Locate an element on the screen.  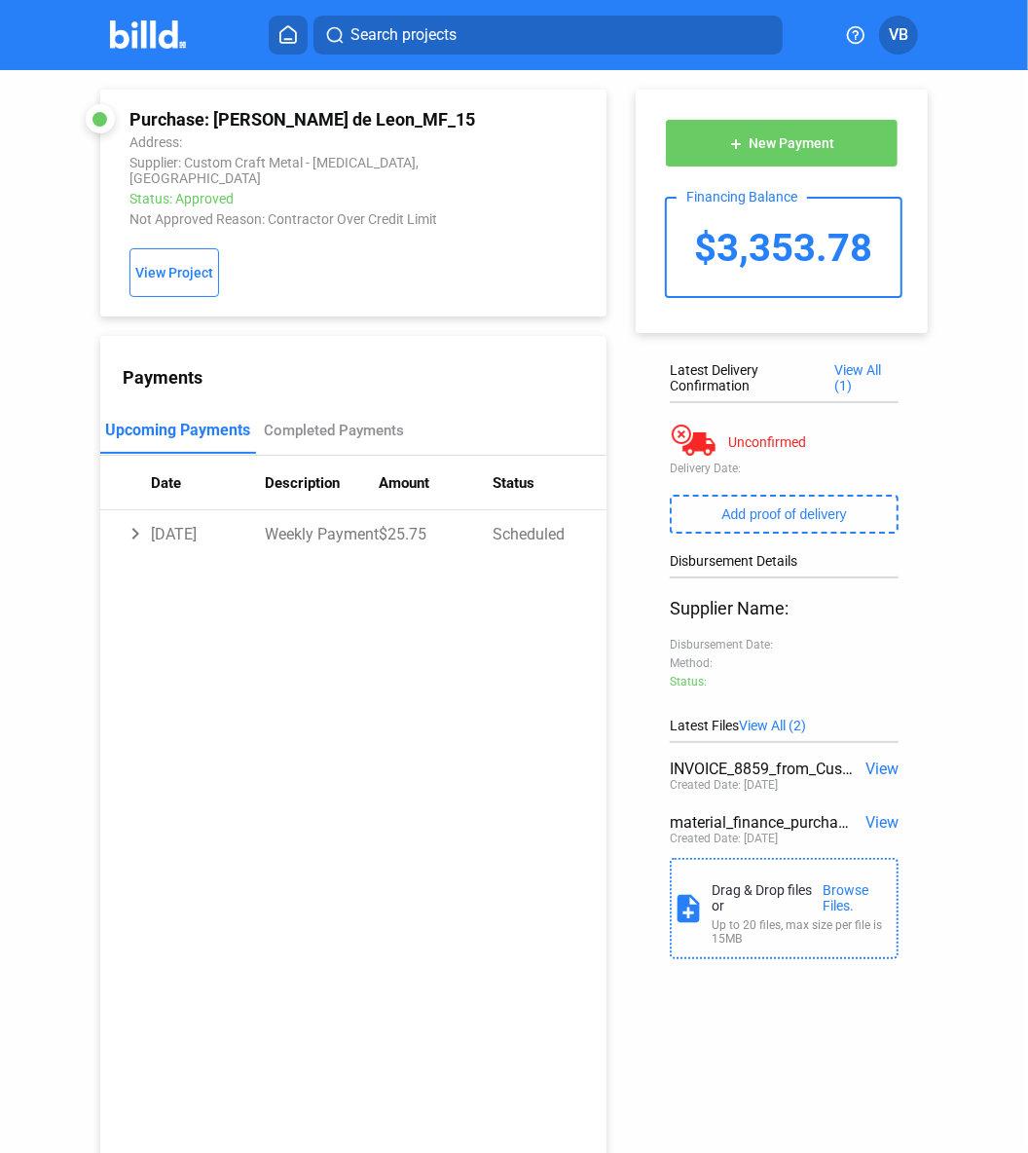
mat-icon: note_add is located at coordinates (686, 908).